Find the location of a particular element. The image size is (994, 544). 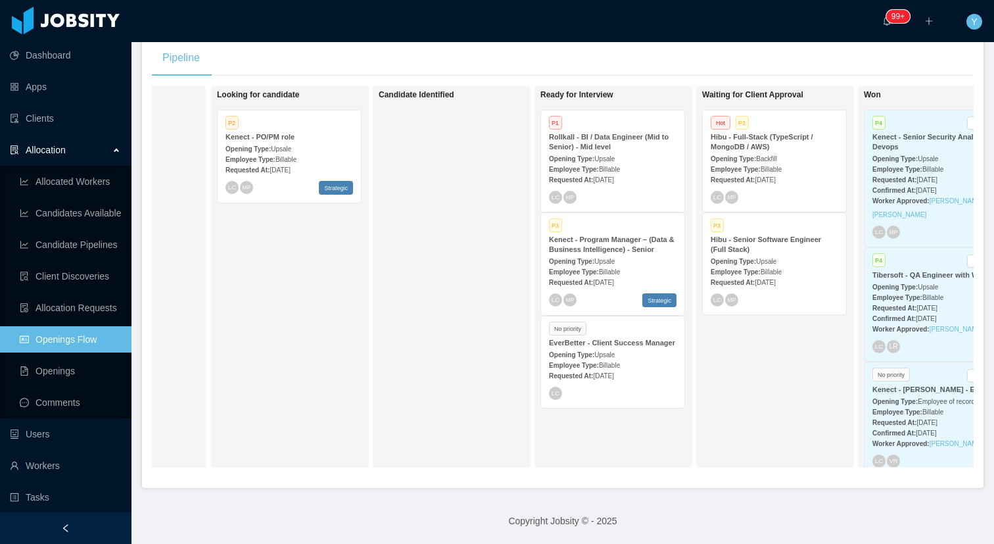

a: icon: userWorkers is located at coordinates (65, 466).